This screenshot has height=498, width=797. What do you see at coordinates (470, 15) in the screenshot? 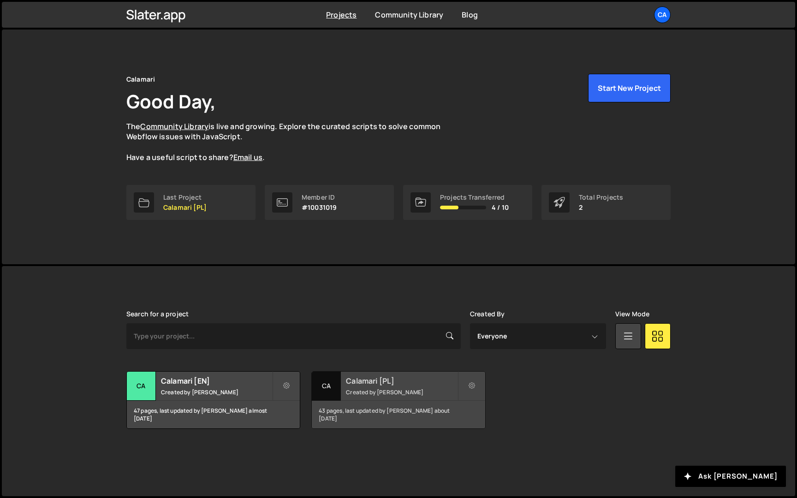
I see `a: Blog` at bounding box center [470, 15].